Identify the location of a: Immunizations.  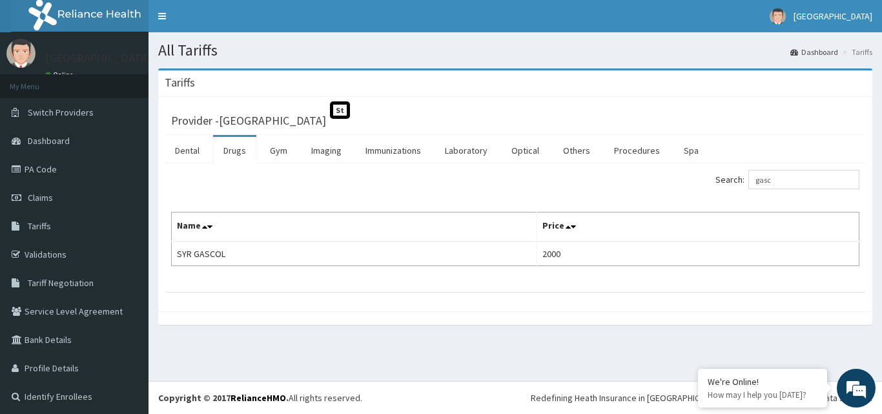
(393, 150).